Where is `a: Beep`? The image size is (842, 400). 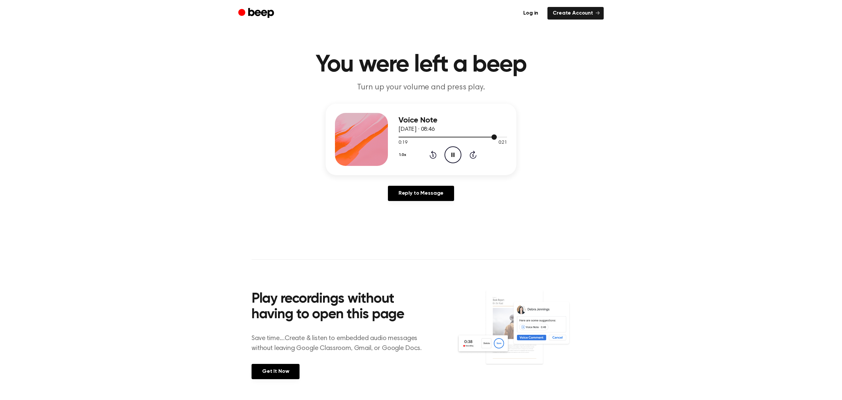 a: Beep is located at coordinates (257, 13).